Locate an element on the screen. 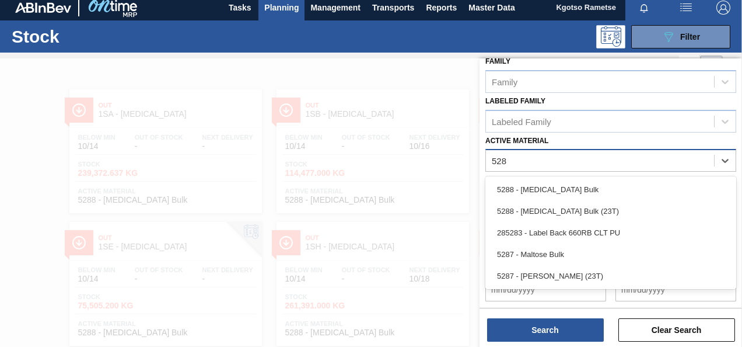 This screenshot has width=742, height=347. span: Master Data is located at coordinates (491, 8).